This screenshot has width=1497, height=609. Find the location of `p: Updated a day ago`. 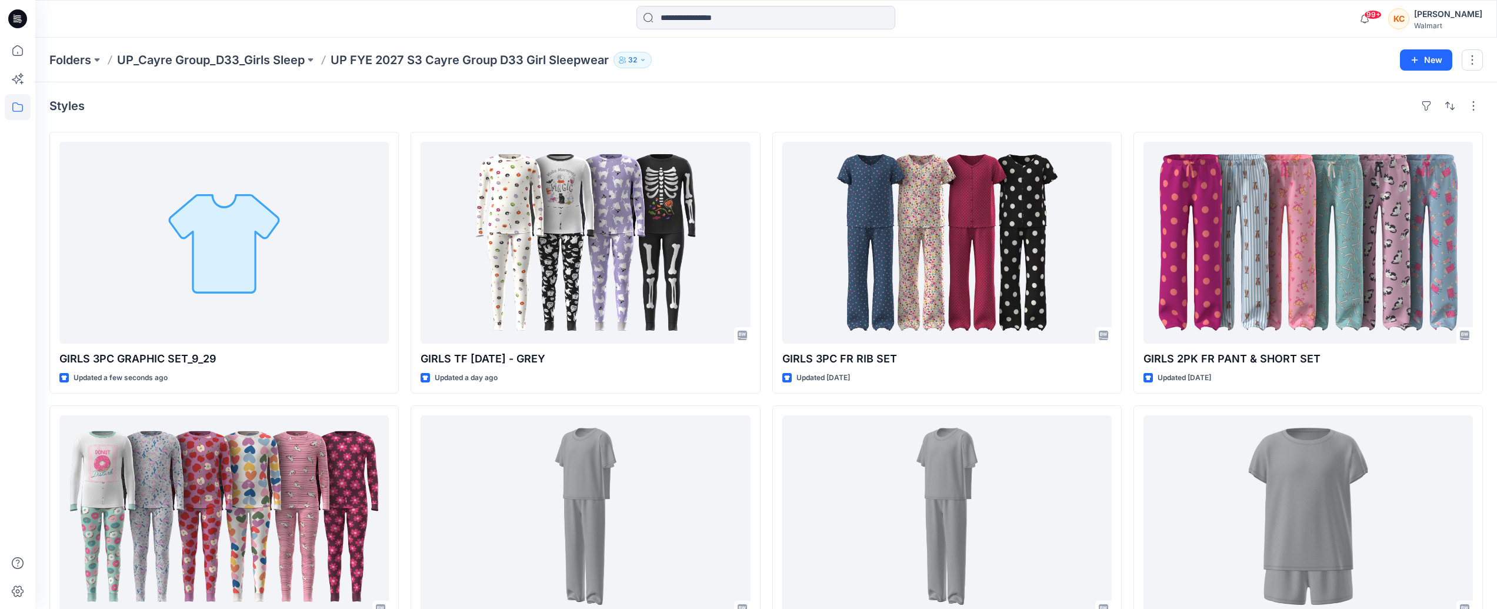

p: Updated a day ago is located at coordinates (466, 378).